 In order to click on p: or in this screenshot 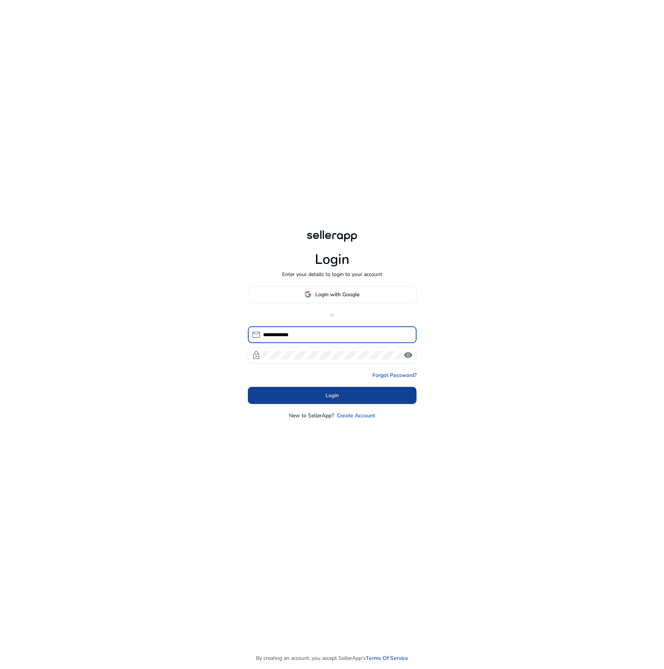, I will do `click(332, 315)`.